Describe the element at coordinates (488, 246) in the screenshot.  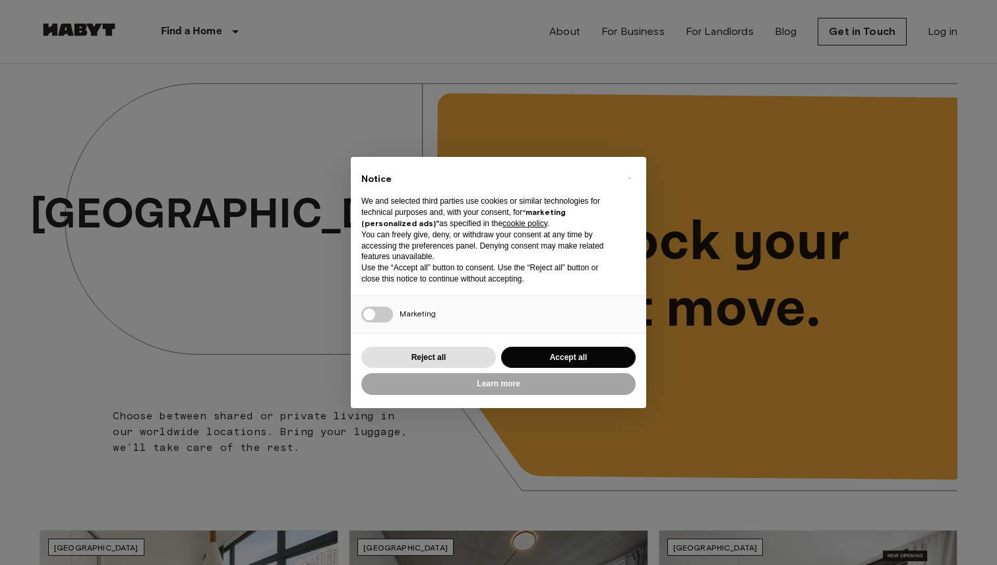
I see `p: You can freely give, deny, or withdraw your consent at any time by accessing the preferences pane...` at that location.